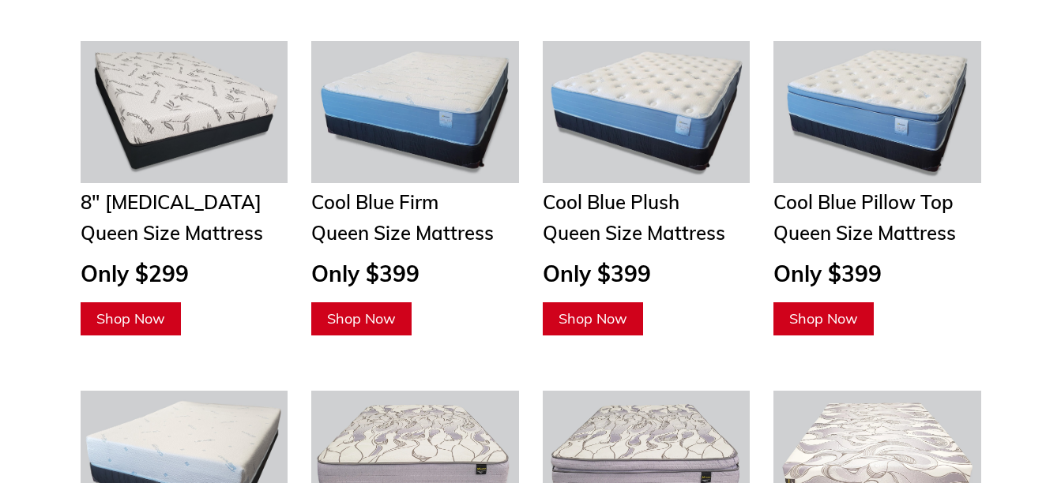 This screenshot has width=1061, height=483. I want to click on img: Cool Blue Pillow Top Mattress, so click(877, 112).